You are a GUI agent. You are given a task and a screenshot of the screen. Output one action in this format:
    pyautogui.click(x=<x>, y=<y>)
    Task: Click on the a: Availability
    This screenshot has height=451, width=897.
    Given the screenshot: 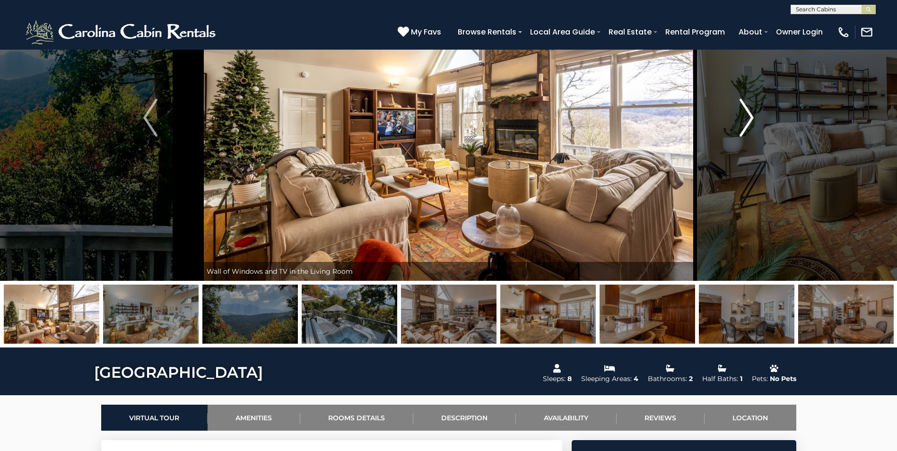 What is the action you would take?
    pyautogui.click(x=566, y=418)
    